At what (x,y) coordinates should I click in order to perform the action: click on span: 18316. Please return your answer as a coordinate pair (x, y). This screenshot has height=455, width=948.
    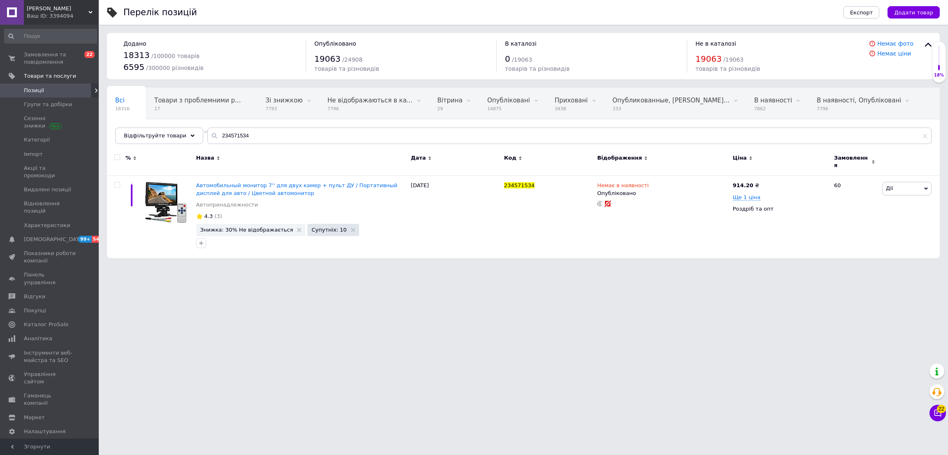
    Looking at the image, I should click on (122, 109).